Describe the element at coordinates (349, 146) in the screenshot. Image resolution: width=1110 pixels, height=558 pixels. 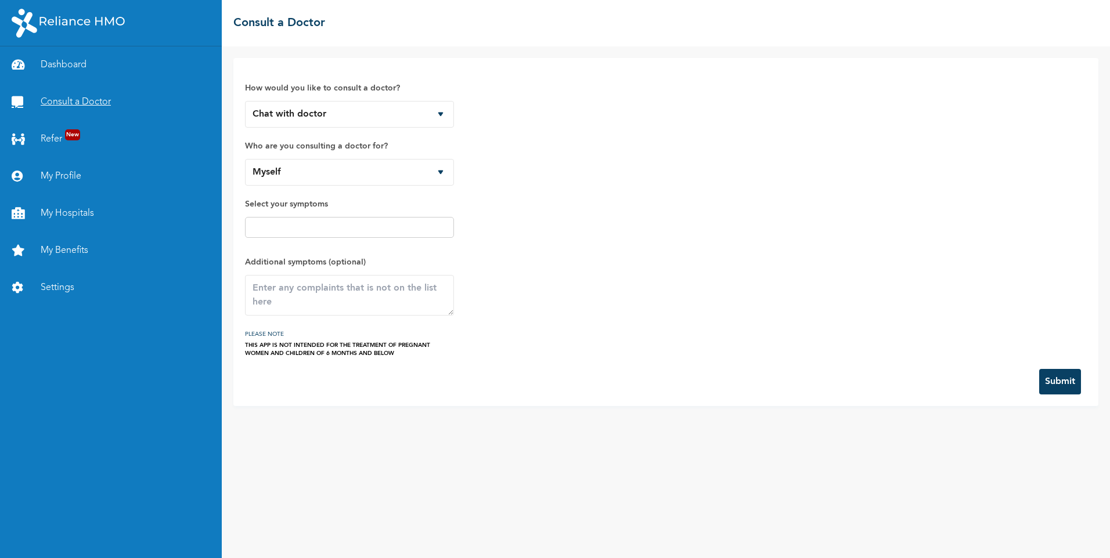
I see `label: Who are you consulting a doctor for?` at that location.